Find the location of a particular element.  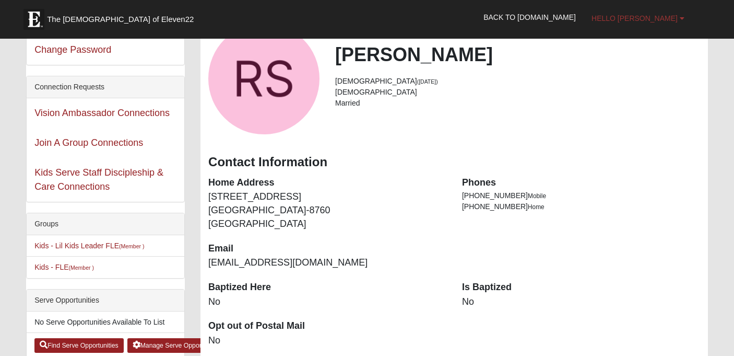

dt: Email is located at coordinates (328, 249).